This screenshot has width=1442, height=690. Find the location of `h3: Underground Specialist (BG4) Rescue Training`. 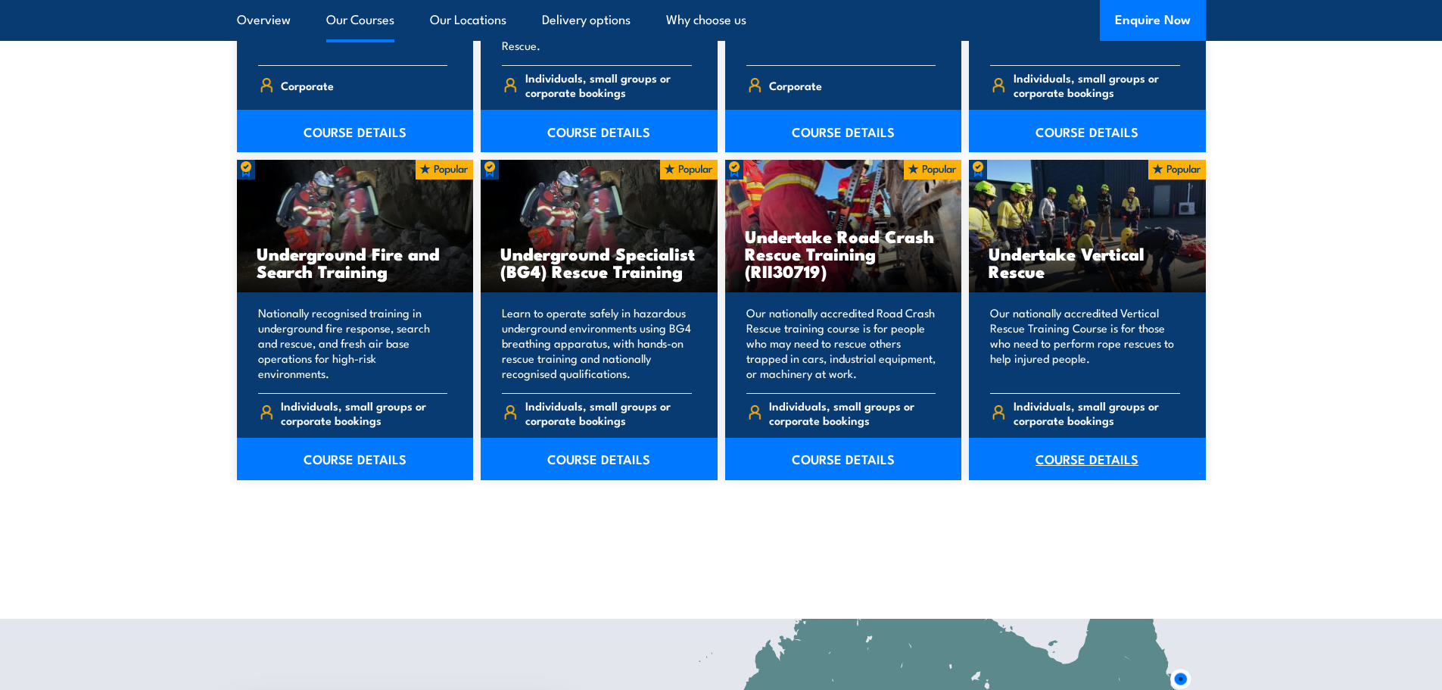

h3: Underground Specialist (BG4) Rescue Training is located at coordinates (599, 262).